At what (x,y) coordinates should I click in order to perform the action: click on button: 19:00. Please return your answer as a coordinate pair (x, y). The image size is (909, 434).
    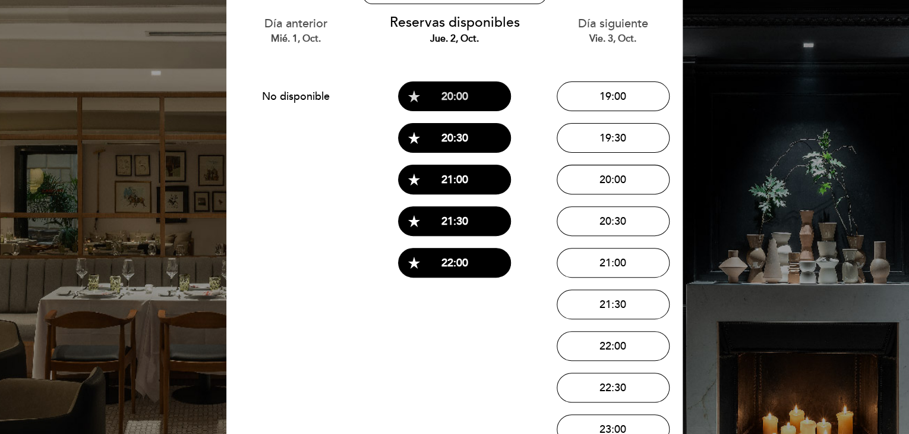
    Looking at the image, I should click on (613, 96).